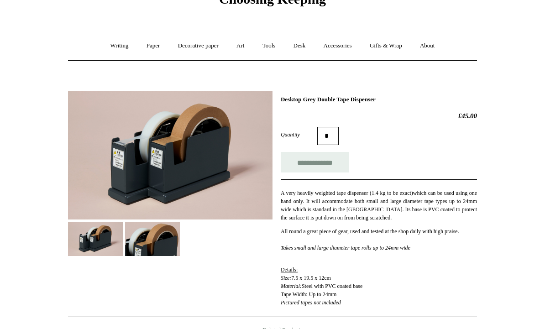 The height and width of the screenshot is (329, 545). Describe the element at coordinates (427, 46) in the screenshot. I see `a: About` at that location.